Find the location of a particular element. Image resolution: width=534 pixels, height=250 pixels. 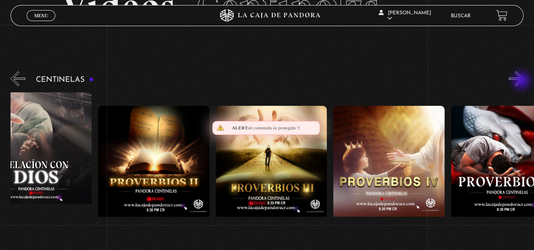

span: Cerrar is located at coordinates (41, 23).